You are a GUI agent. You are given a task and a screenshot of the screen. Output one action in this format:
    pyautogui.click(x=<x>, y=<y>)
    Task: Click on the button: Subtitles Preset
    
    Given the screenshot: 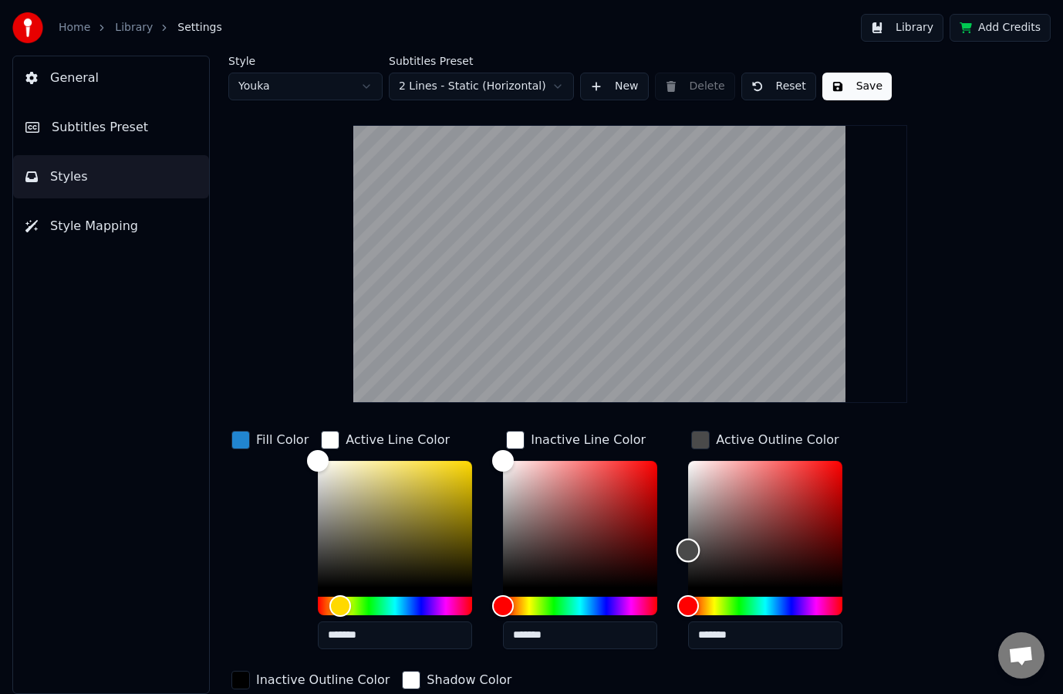 What is the action you would take?
    pyautogui.click(x=111, y=127)
    